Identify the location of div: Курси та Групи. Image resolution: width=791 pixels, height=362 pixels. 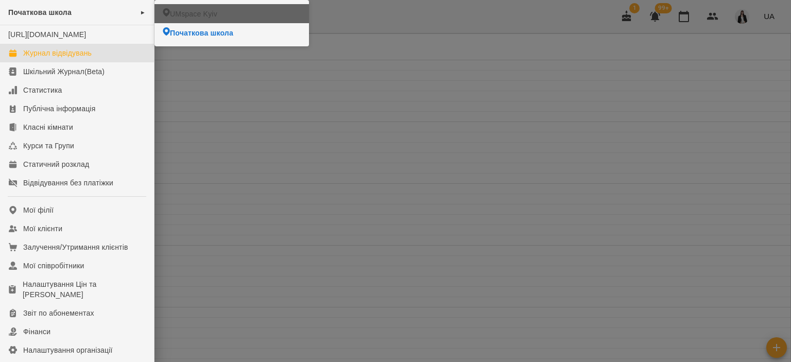
(48, 146).